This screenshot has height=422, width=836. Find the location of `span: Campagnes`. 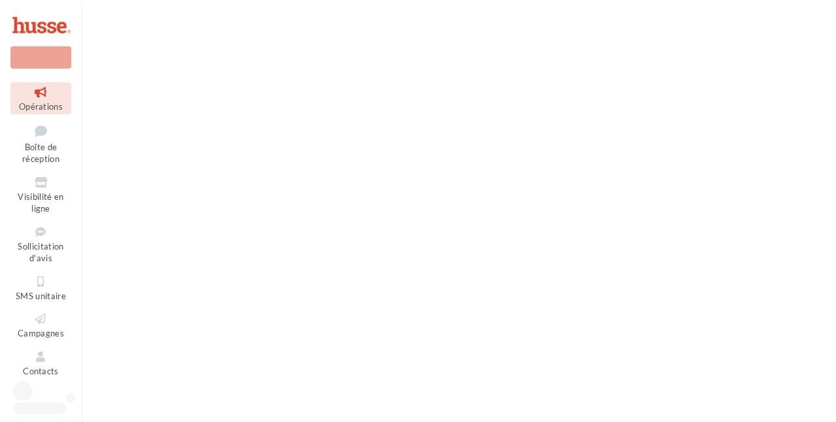

span: Campagnes is located at coordinates (40, 333).